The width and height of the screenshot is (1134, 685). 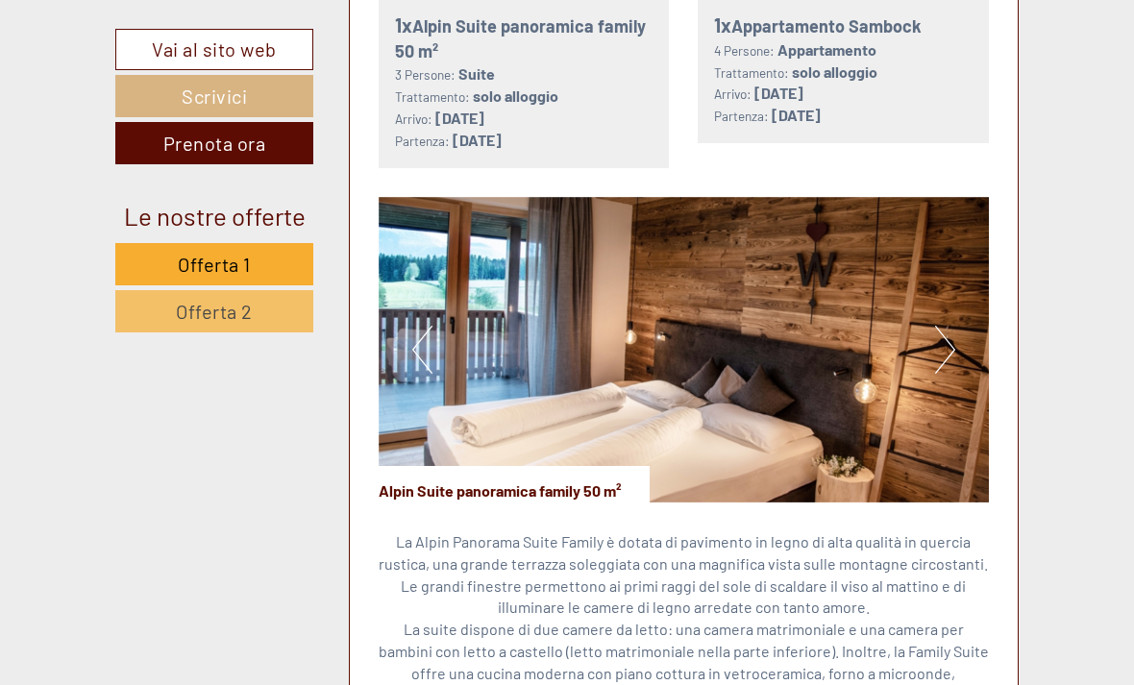 I want to click on div: Buon giorno, come possiamo aiutarla?, so click(x=154, y=81).